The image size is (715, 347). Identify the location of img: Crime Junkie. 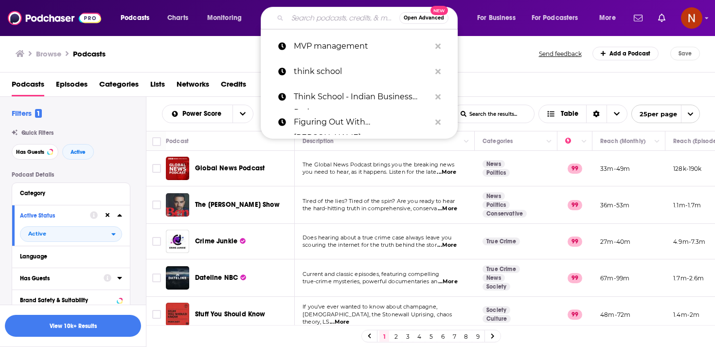
(177, 241).